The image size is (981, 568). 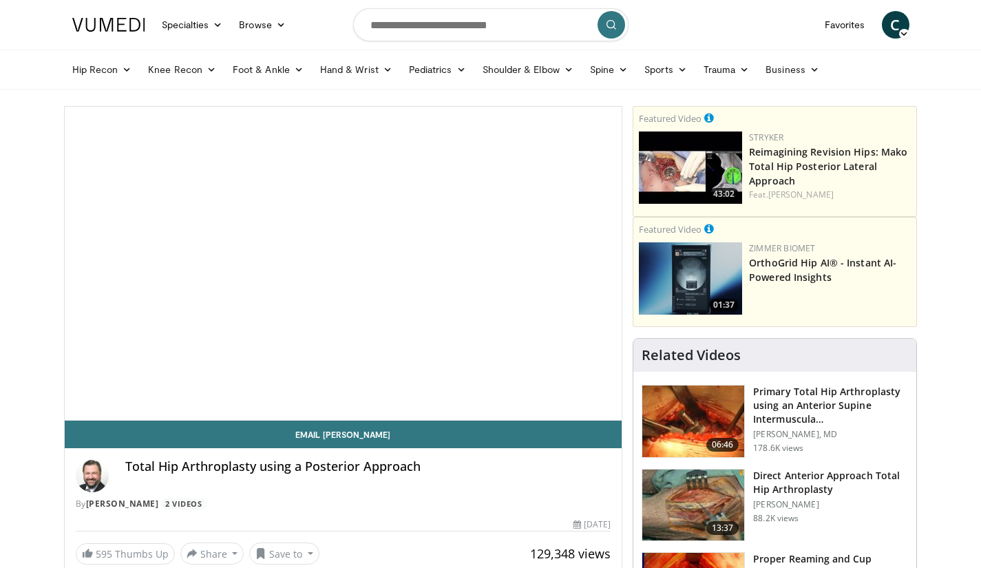 I want to click on a: Reimagining Revision Hips: Mako Total Hip Posterior Lateral Approach, so click(x=828, y=166).